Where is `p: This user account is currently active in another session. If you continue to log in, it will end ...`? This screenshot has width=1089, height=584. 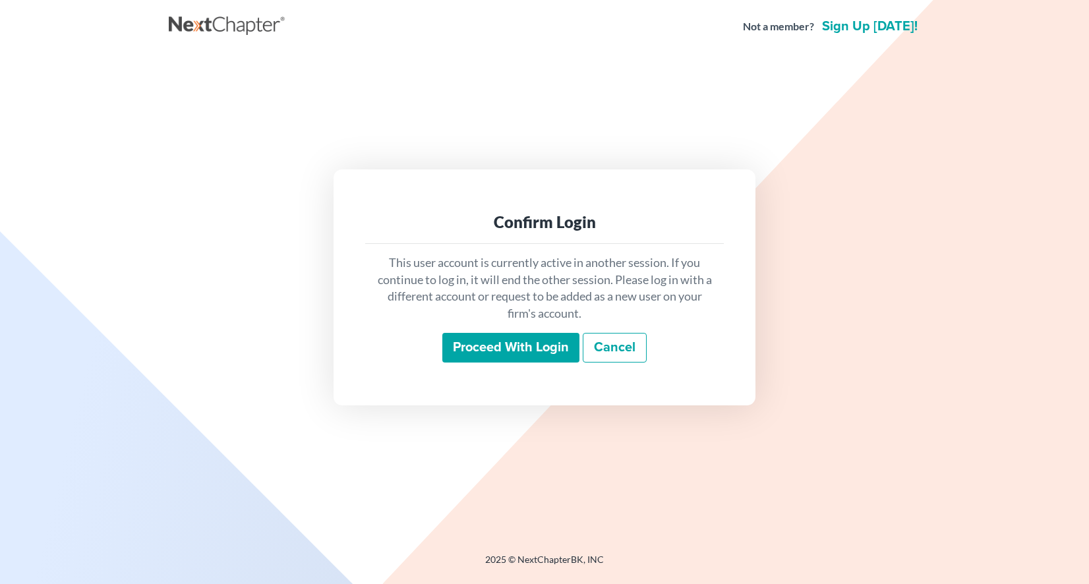 p: This user account is currently active in another session. If you continue to log in, it will end ... is located at coordinates (545, 288).